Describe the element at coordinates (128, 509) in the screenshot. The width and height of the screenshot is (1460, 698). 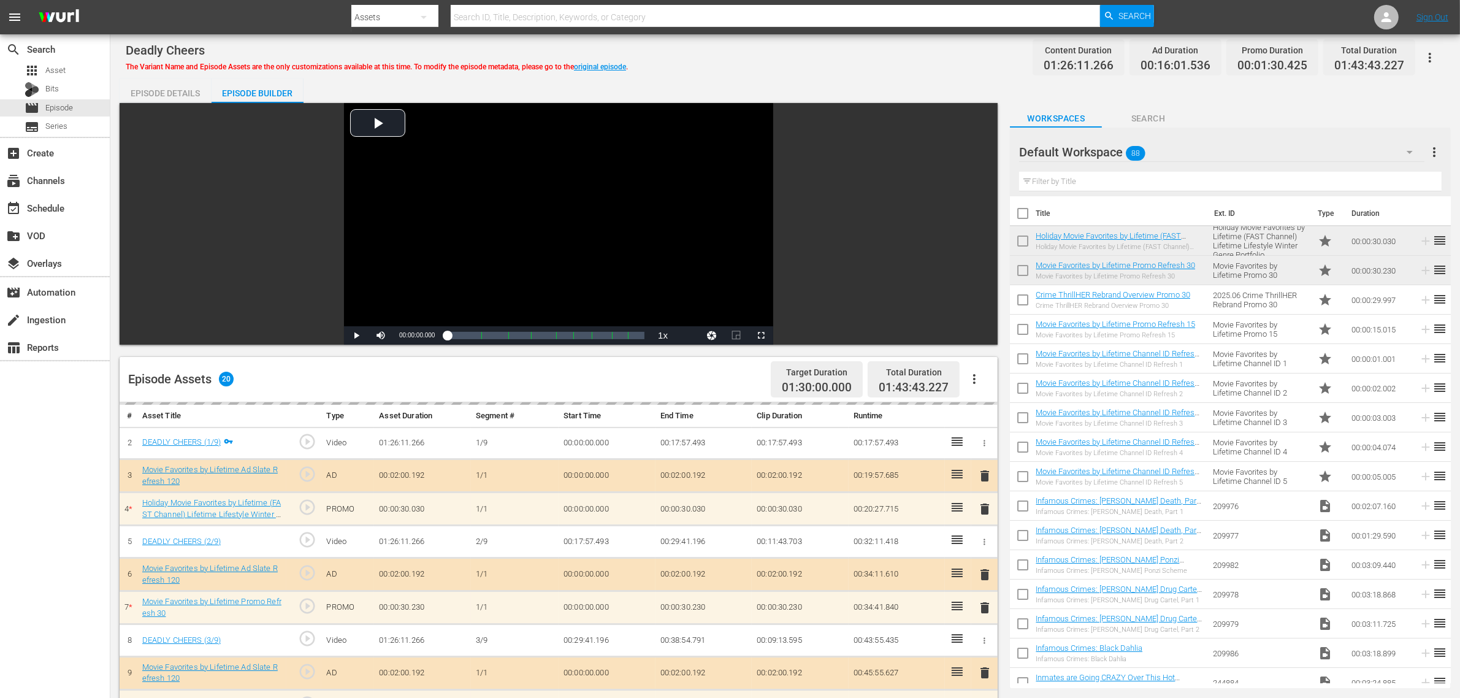
I see `td: 4` at that location.